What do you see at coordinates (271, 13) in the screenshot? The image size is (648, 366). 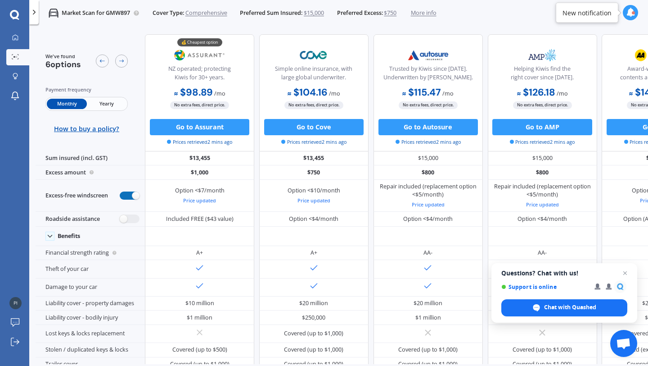 I see `span: Preferred Sum Insured:` at bounding box center [271, 13].